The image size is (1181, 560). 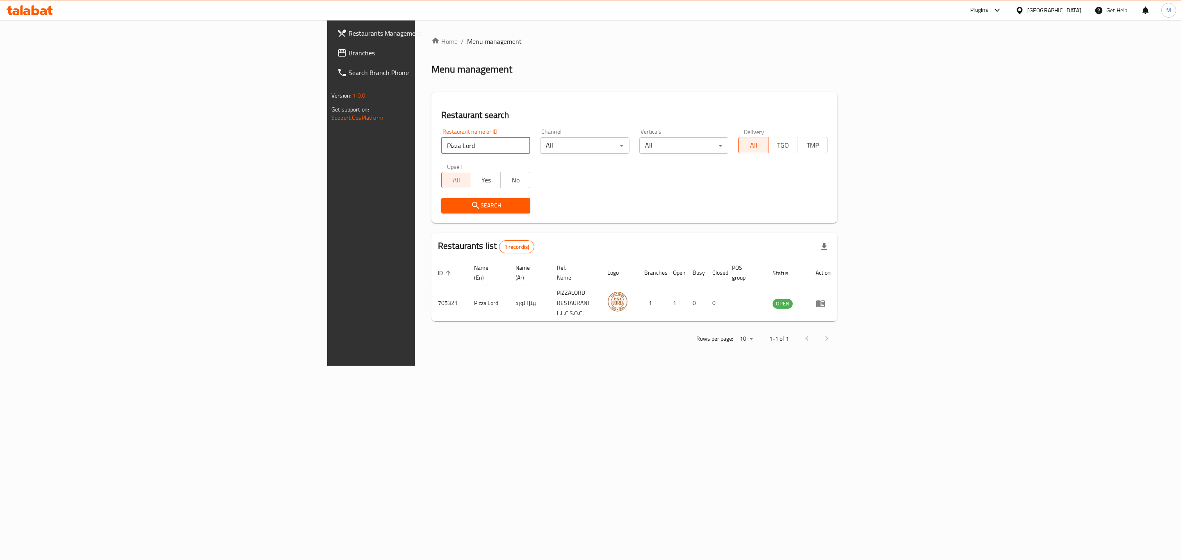 I want to click on span: 1 record(s), so click(x=517, y=247).